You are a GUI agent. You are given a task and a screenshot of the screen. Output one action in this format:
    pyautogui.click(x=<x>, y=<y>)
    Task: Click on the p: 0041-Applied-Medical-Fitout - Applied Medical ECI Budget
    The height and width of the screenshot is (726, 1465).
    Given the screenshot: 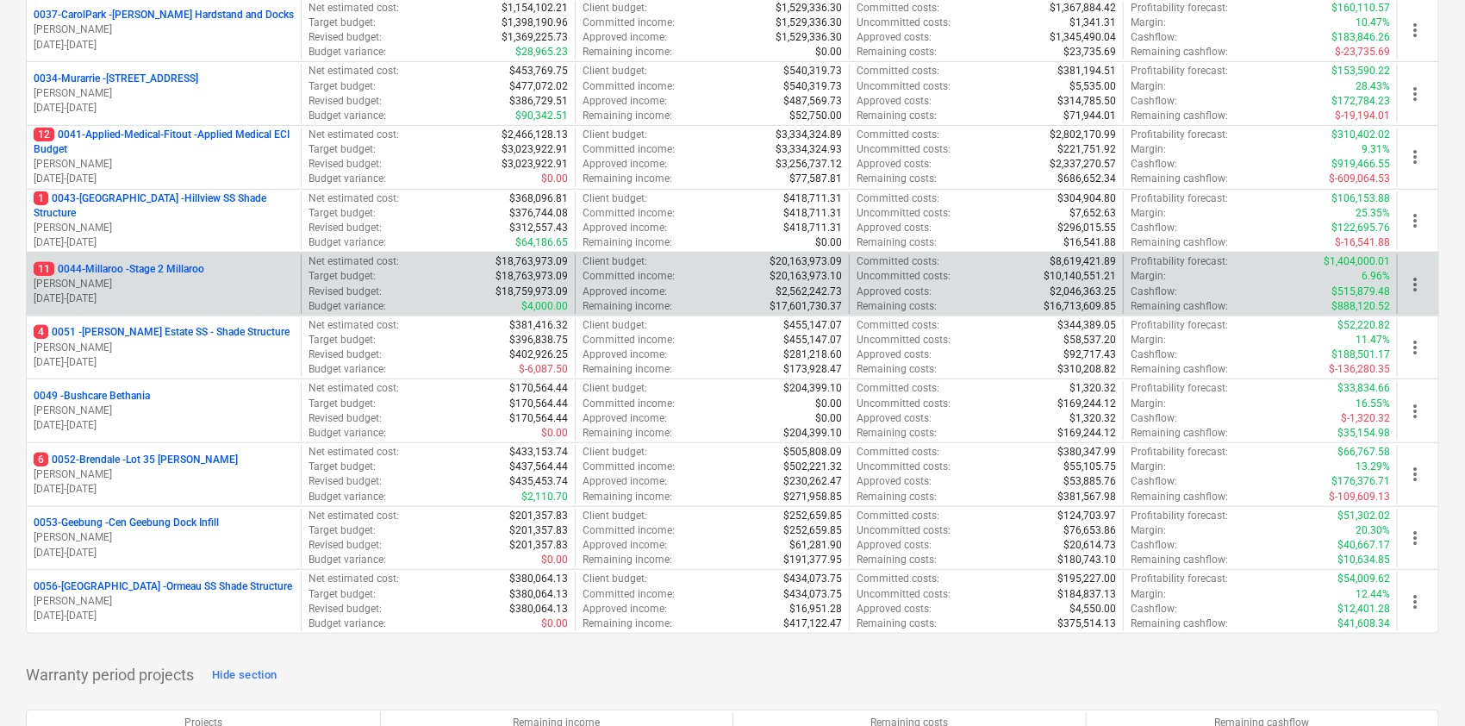 What is the action you would take?
    pyautogui.click(x=164, y=142)
    